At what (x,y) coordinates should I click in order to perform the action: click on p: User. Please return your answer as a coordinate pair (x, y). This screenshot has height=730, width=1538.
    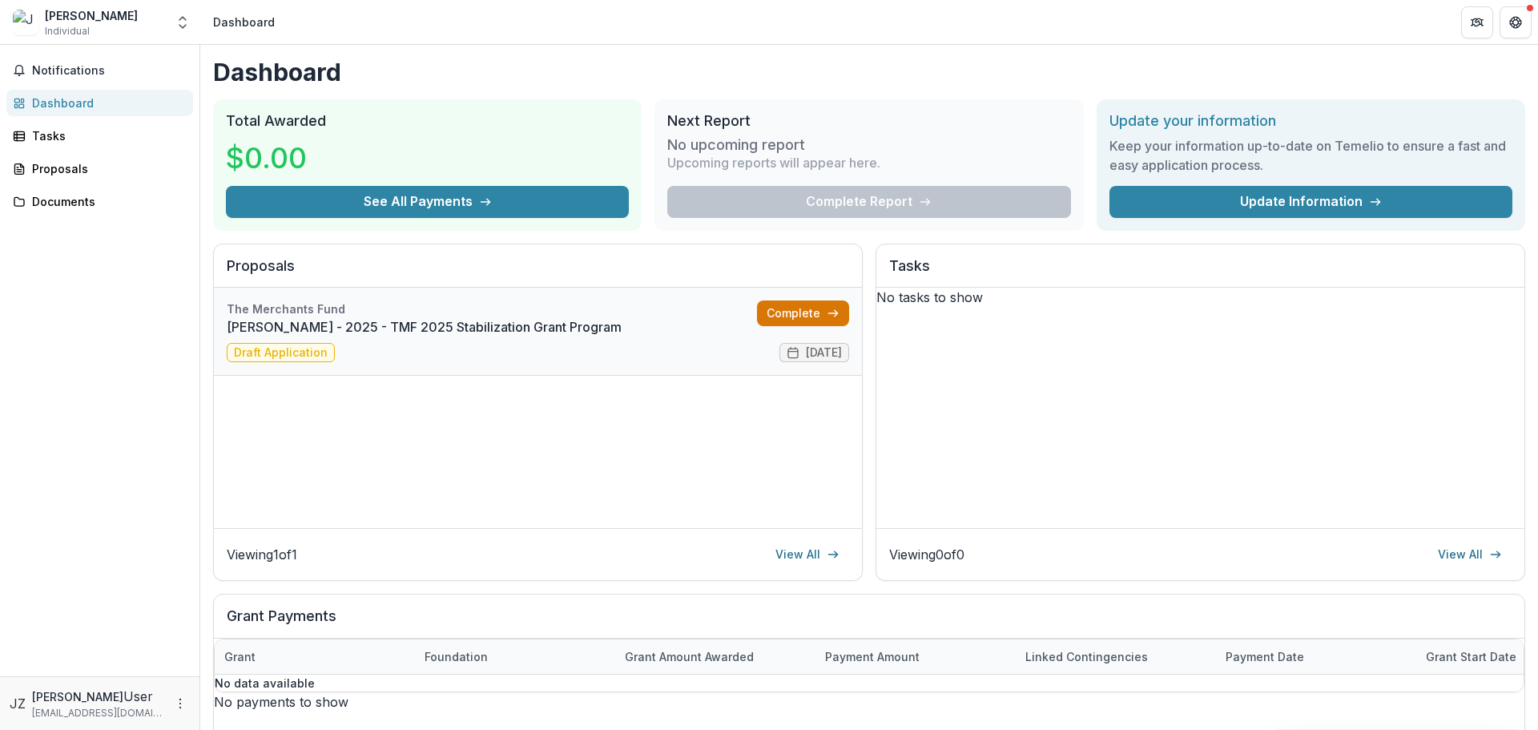
    Looking at the image, I should click on (138, 696).